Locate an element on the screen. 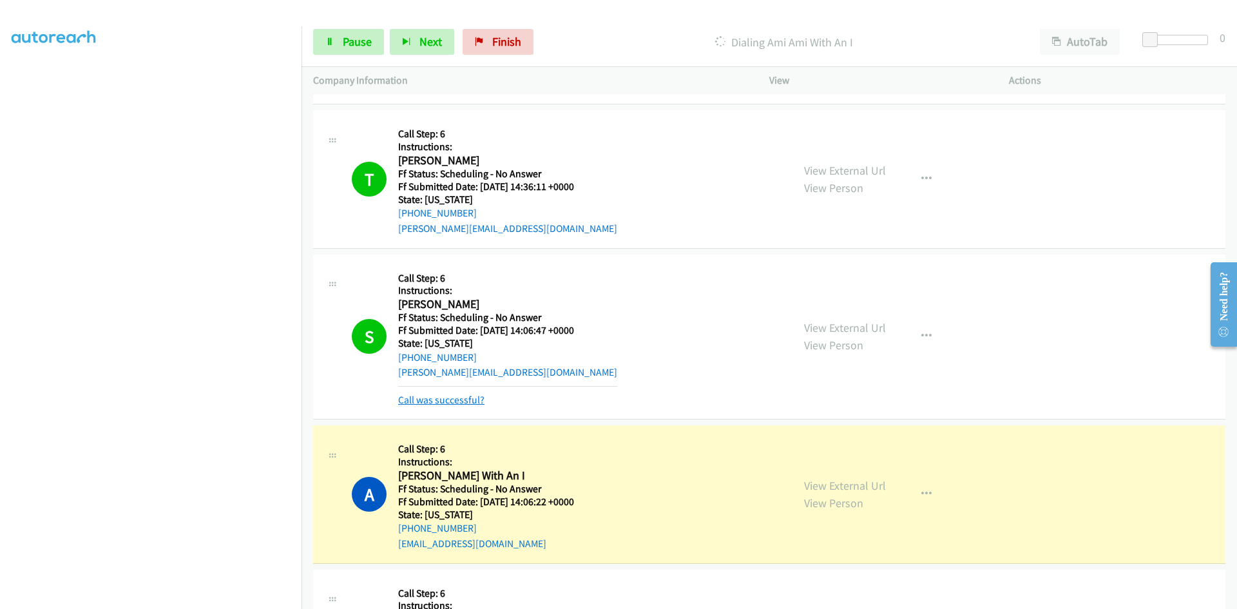  span: Finish is located at coordinates (507, 41).